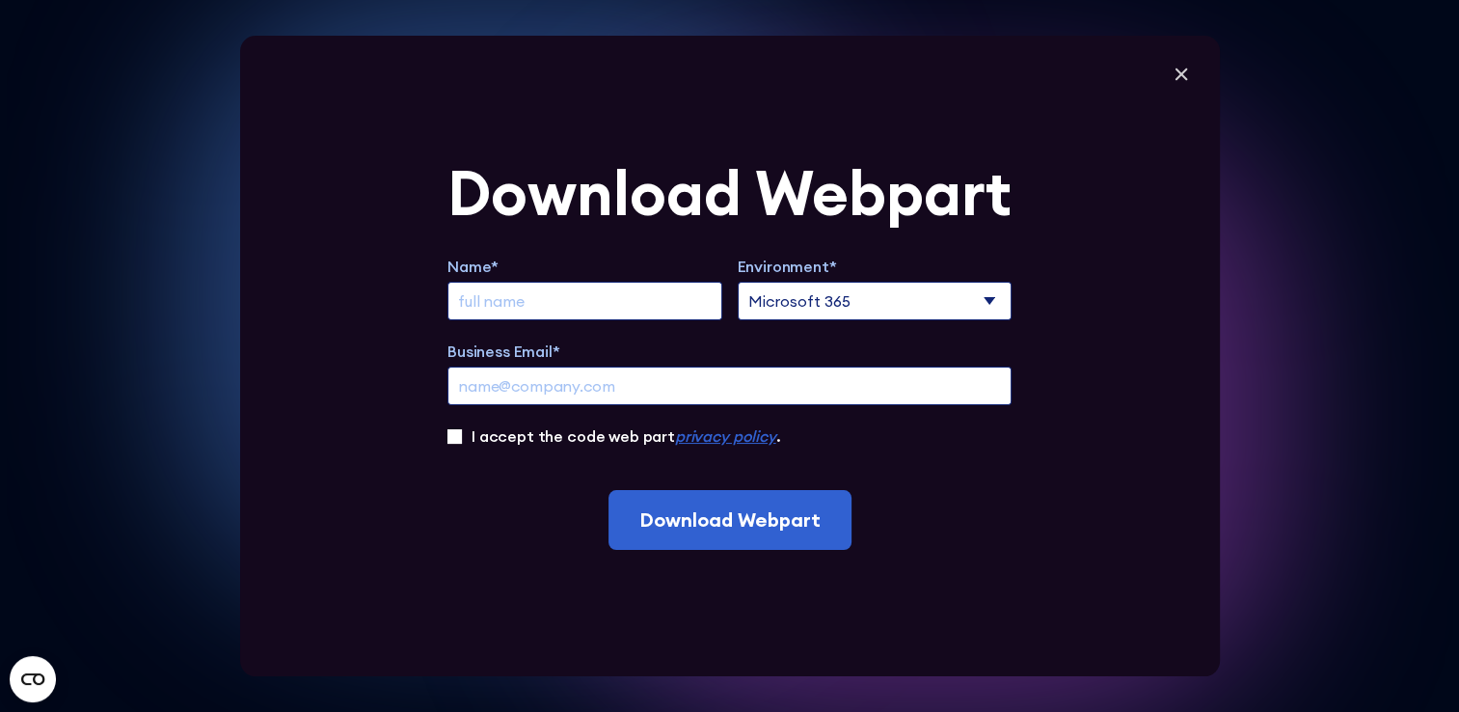 This screenshot has width=1459, height=712. What do you see at coordinates (875, 266) in the screenshot?
I see `label: Environment*` at bounding box center [875, 266].